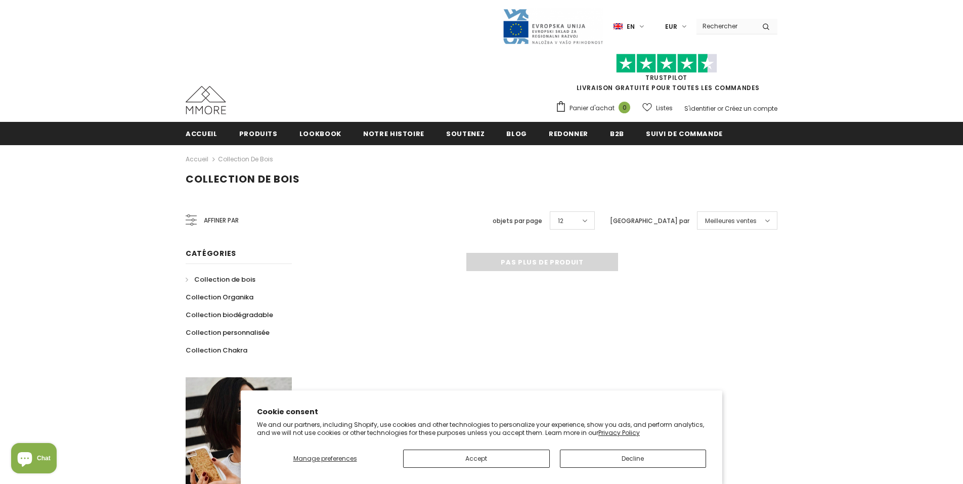 Image resolution: width=963 pixels, height=484 pixels. I want to click on span: Notre histoire, so click(394, 134).